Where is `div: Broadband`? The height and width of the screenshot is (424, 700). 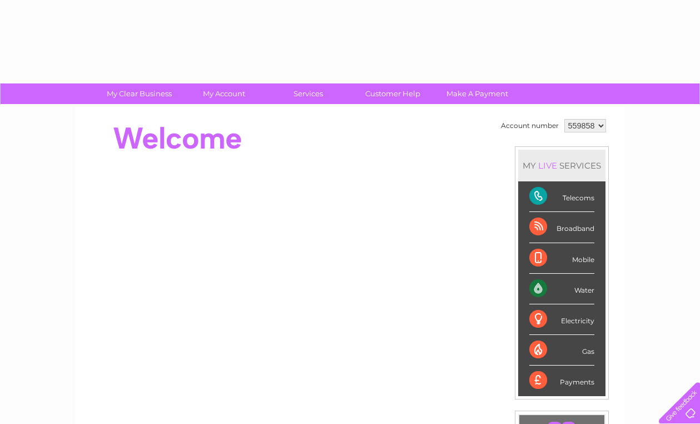
div: Broadband is located at coordinates (562, 227).